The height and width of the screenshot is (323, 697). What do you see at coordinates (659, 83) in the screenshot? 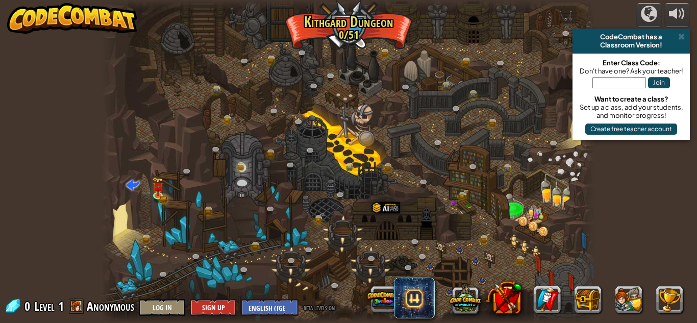
I see `button: Join` at bounding box center [659, 83].